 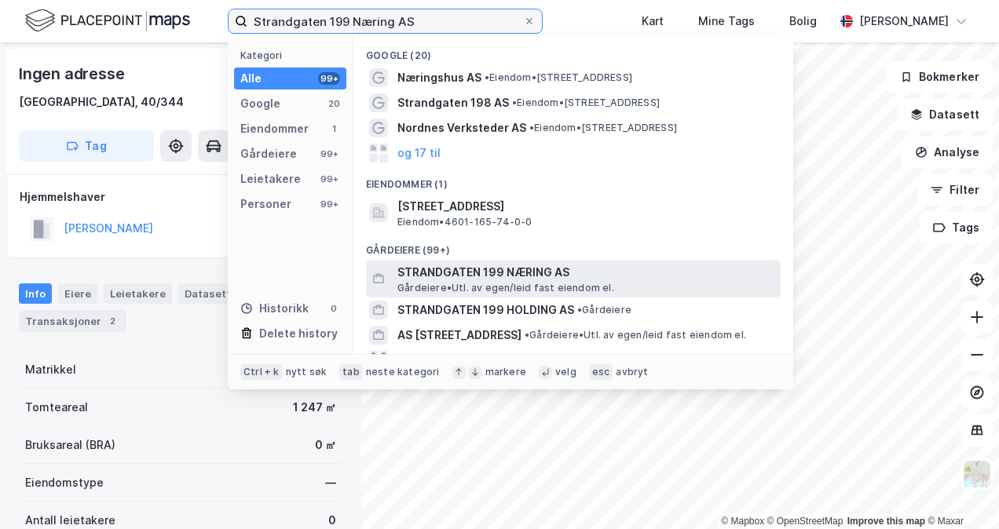 I want to click on div: Tomteareal, so click(x=57, y=408).